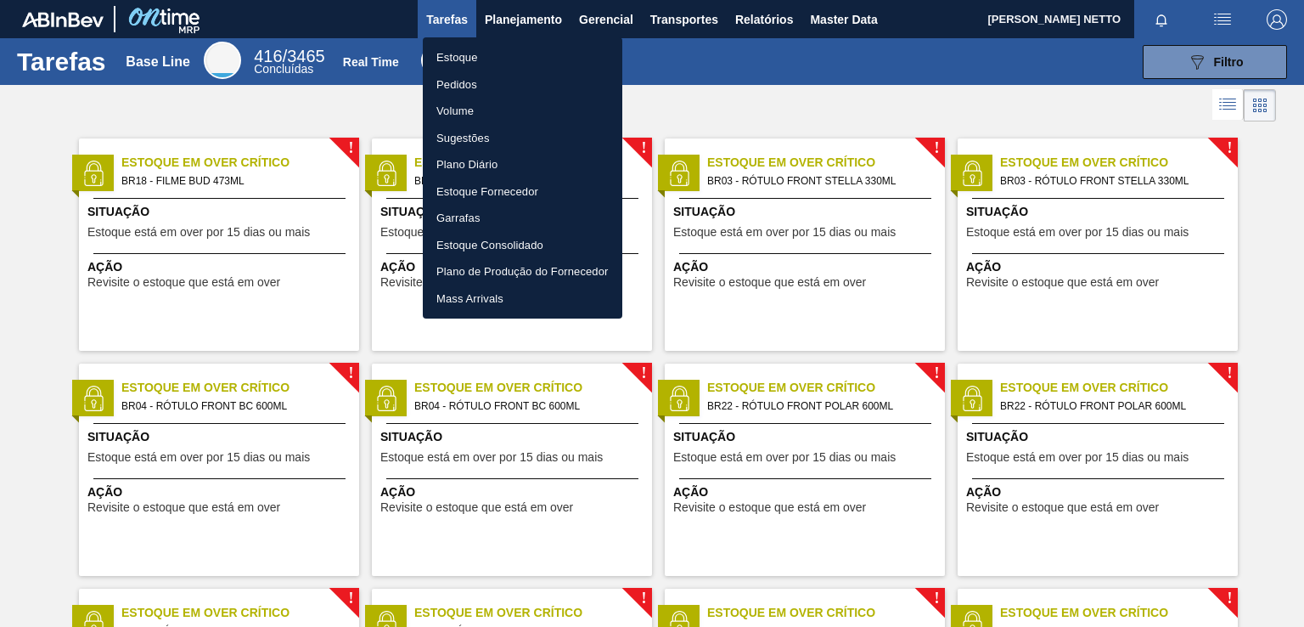 The image size is (1304, 627). What do you see at coordinates (522, 192) in the screenshot?
I see `a: Estoque Fornecedor` at bounding box center [522, 192].